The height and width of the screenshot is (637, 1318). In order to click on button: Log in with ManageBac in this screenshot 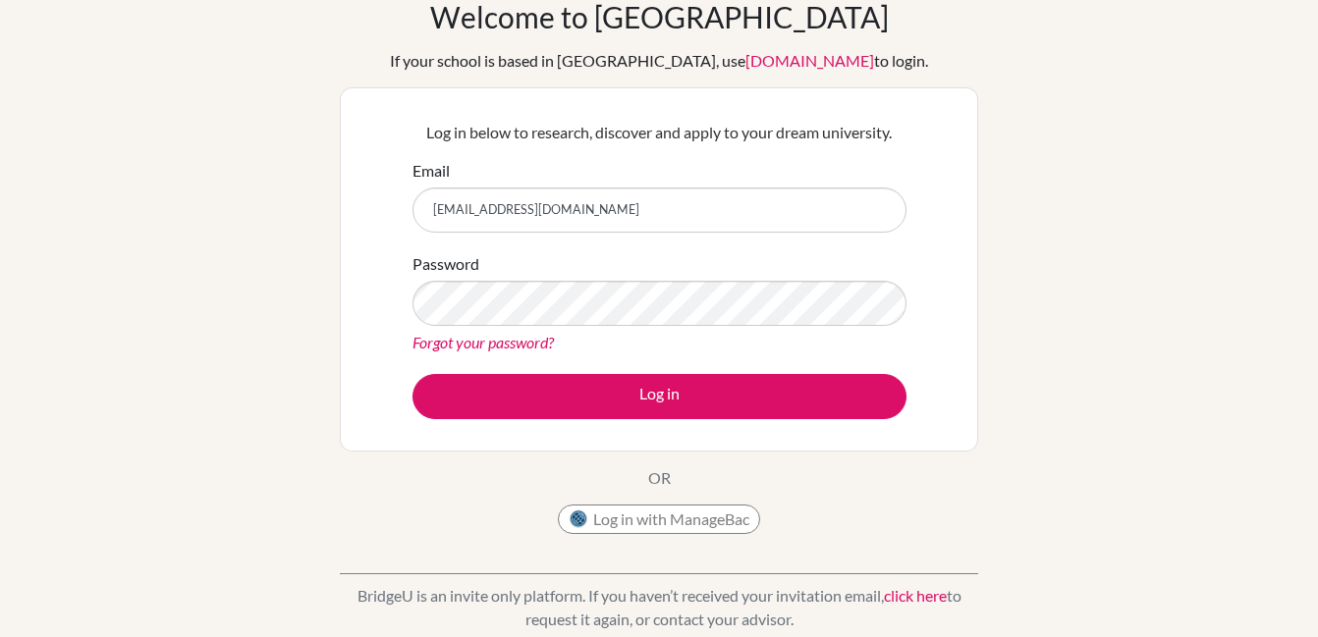, I will do `click(659, 519)`.